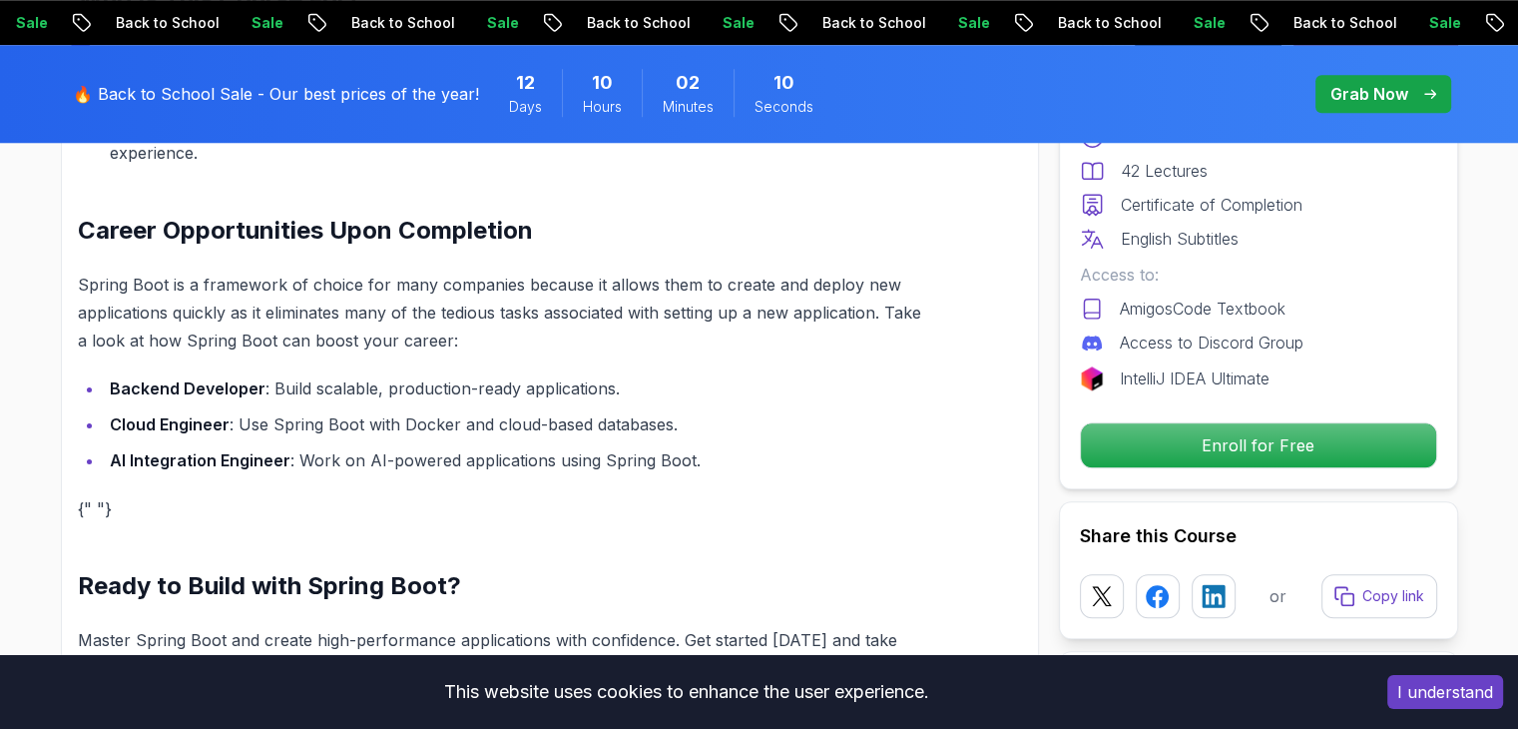 Image resolution: width=1518 pixels, height=729 pixels. I want to click on span: 10 Hours, so click(602, 83).